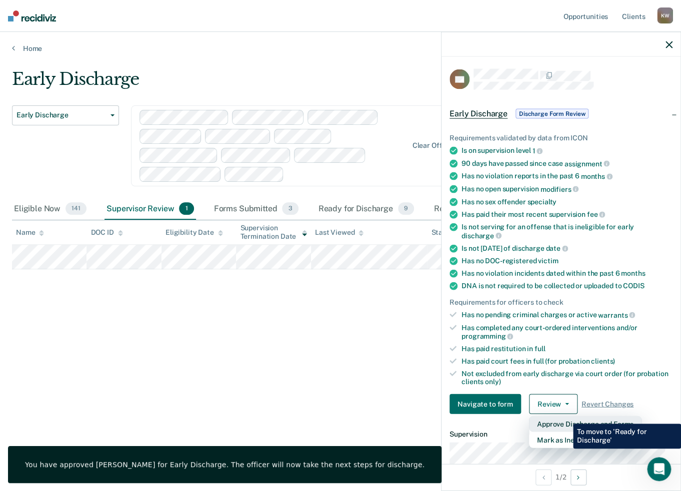 The height and width of the screenshot is (491, 681). What do you see at coordinates (596, 214) in the screenshot?
I see `span: fee` at bounding box center [596, 214].